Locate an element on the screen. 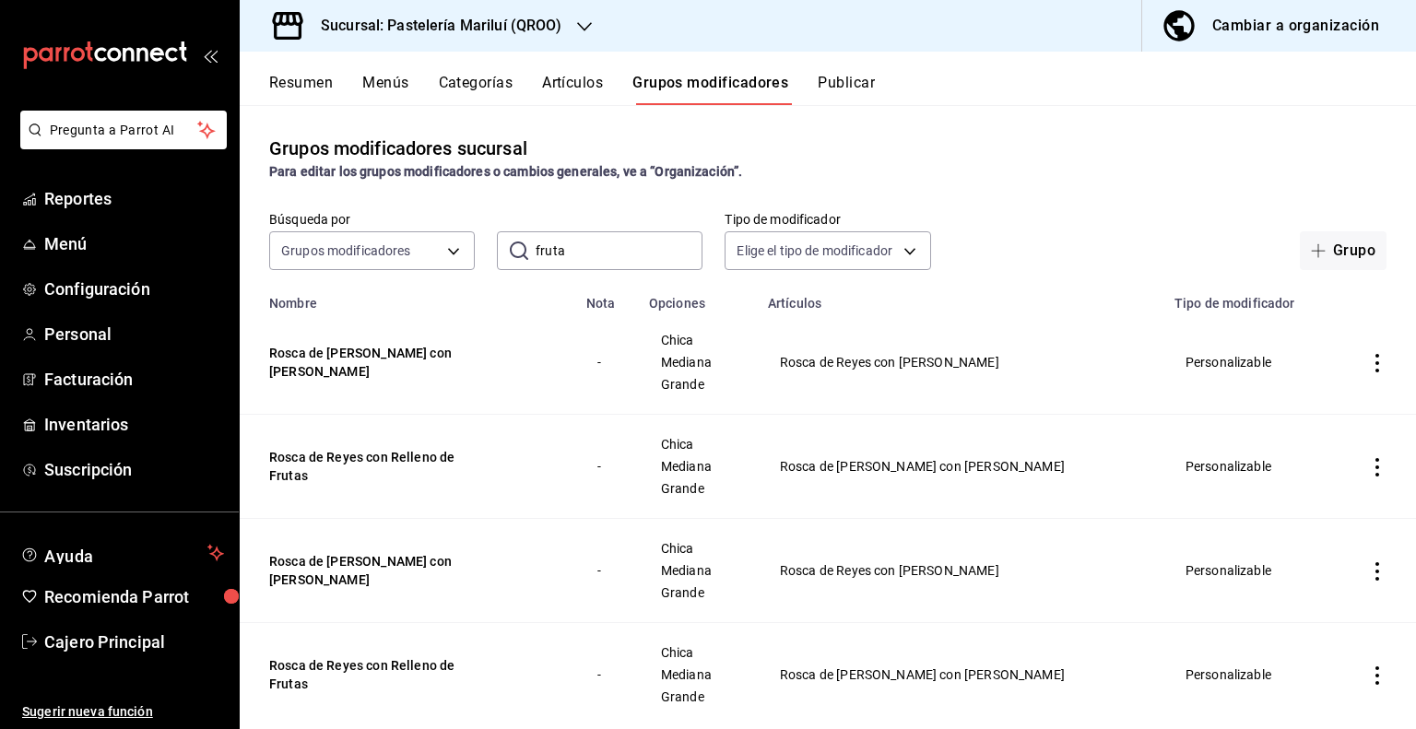 The image size is (1416, 729). button: Grupo is located at coordinates (1343, 251).